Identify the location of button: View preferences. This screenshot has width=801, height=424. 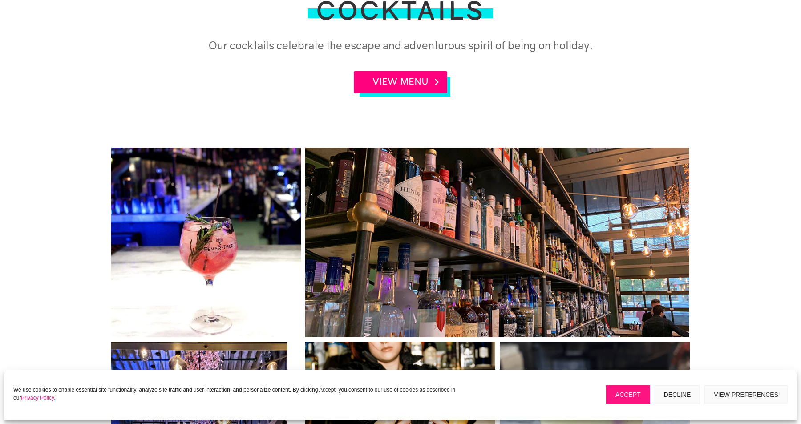
(746, 395).